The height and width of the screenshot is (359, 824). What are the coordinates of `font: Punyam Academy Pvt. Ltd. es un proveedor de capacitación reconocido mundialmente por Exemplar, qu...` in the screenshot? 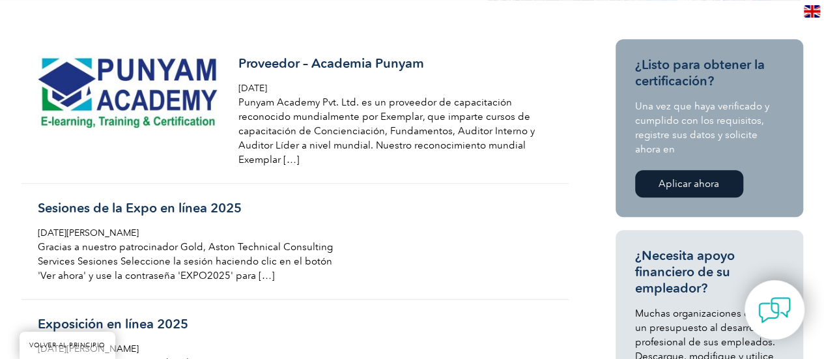 It's located at (386, 131).